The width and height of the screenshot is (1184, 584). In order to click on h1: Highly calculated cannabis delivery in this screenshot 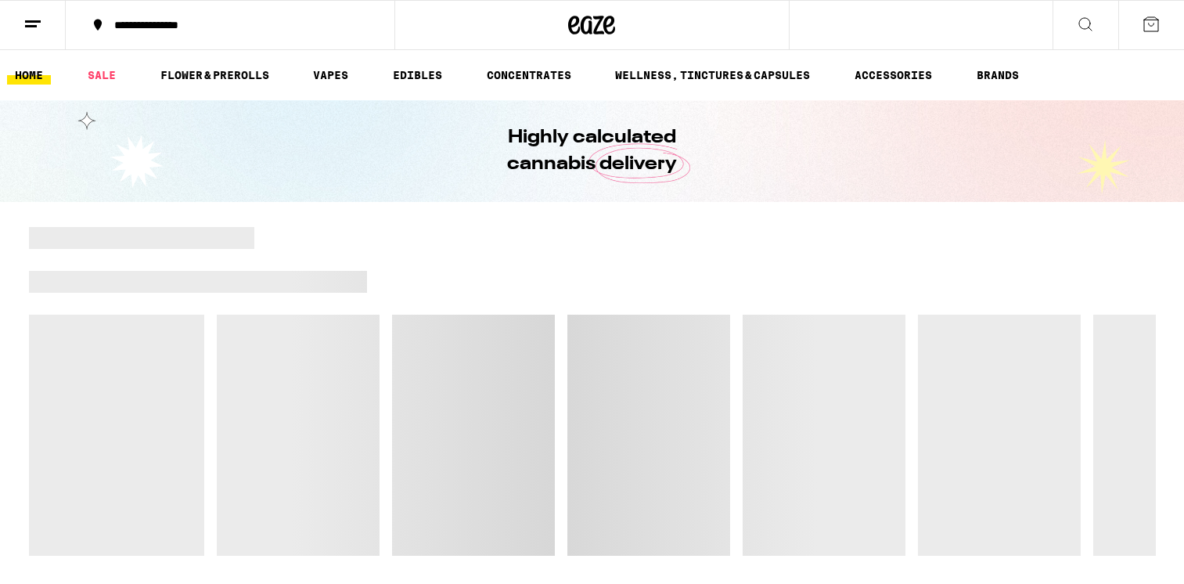, I will do `click(592, 151)`.